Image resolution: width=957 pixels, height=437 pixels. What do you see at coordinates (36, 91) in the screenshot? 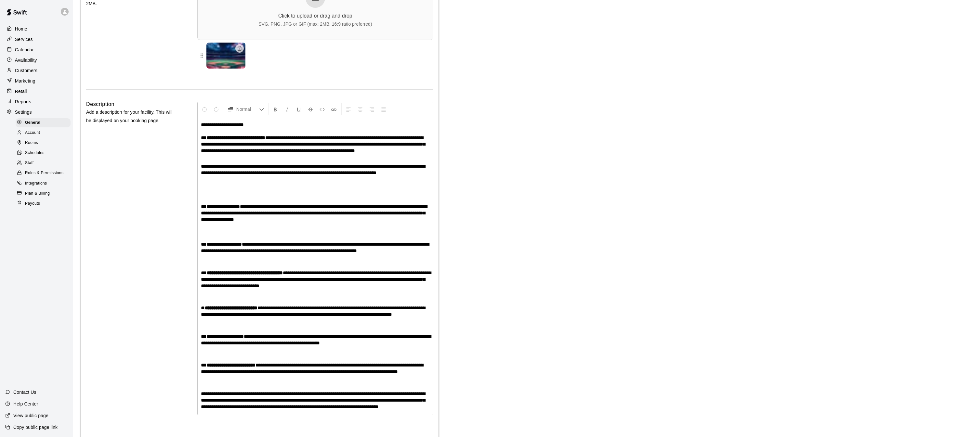
I see `a: Retail` at bounding box center [36, 91].